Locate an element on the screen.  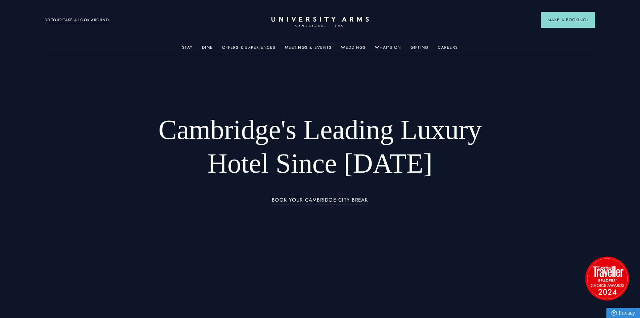
a: BOOK YOUR CAMBRIDGE CITY BREAK is located at coordinates (320, 201).